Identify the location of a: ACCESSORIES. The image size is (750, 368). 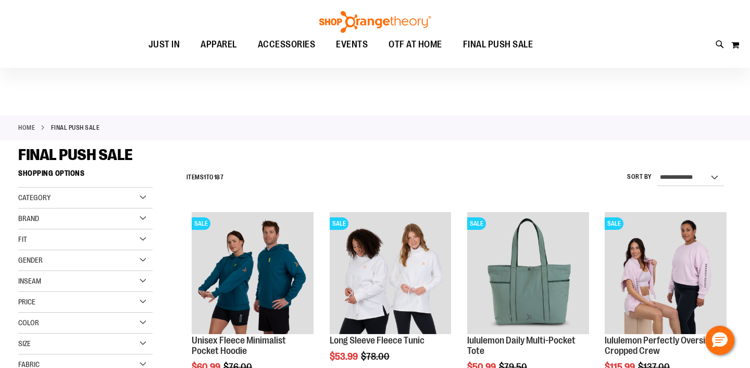
(286, 45).